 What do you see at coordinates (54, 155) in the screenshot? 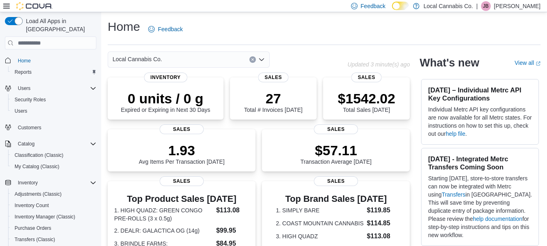
I see `button: Classification (Classic)` at bounding box center [54, 155].